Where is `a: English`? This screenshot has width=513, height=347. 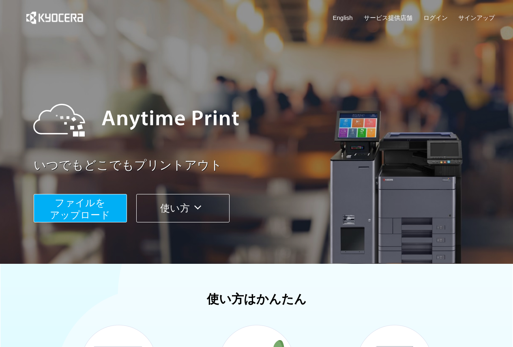 a: English is located at coordinates (343, 17).